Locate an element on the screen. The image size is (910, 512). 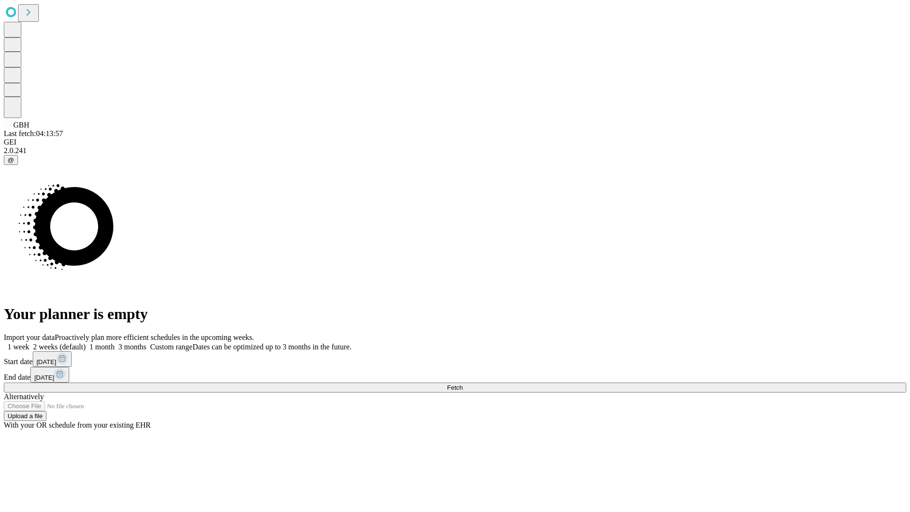
span: Fetch is located at coordinates (455, 387).